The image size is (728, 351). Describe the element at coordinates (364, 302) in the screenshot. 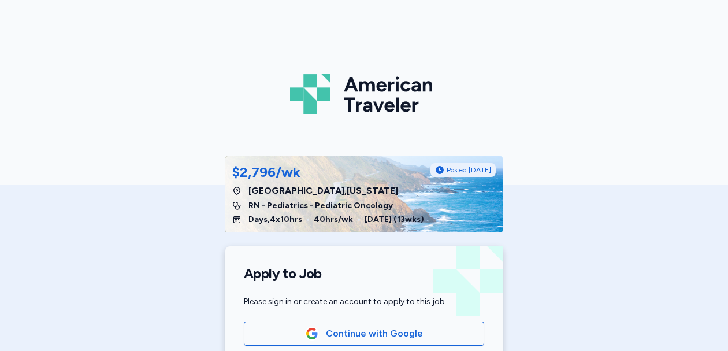

I see `div: Please sign in or create an account to apply to this job` at that location.